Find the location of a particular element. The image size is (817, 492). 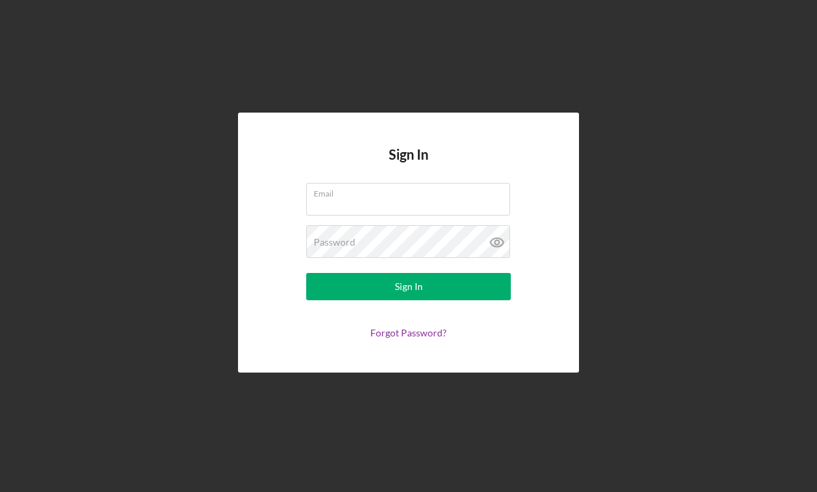

label: Password is located at coordinates (334, 242).